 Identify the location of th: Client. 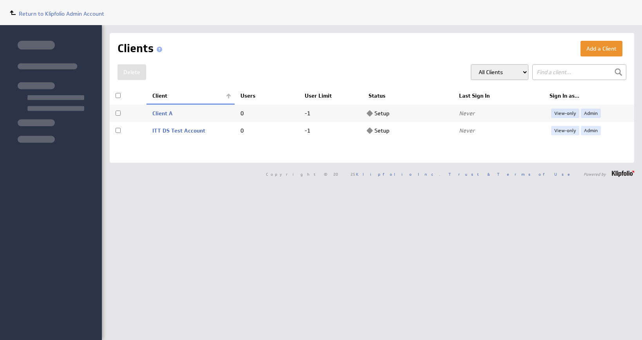
(190, 96).